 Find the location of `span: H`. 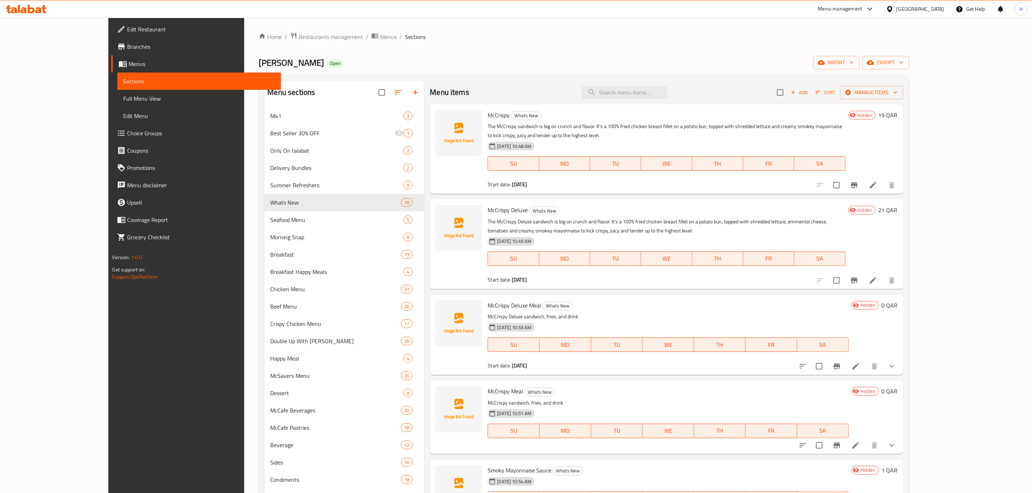

span: H is located at coordinates (1021, 9).